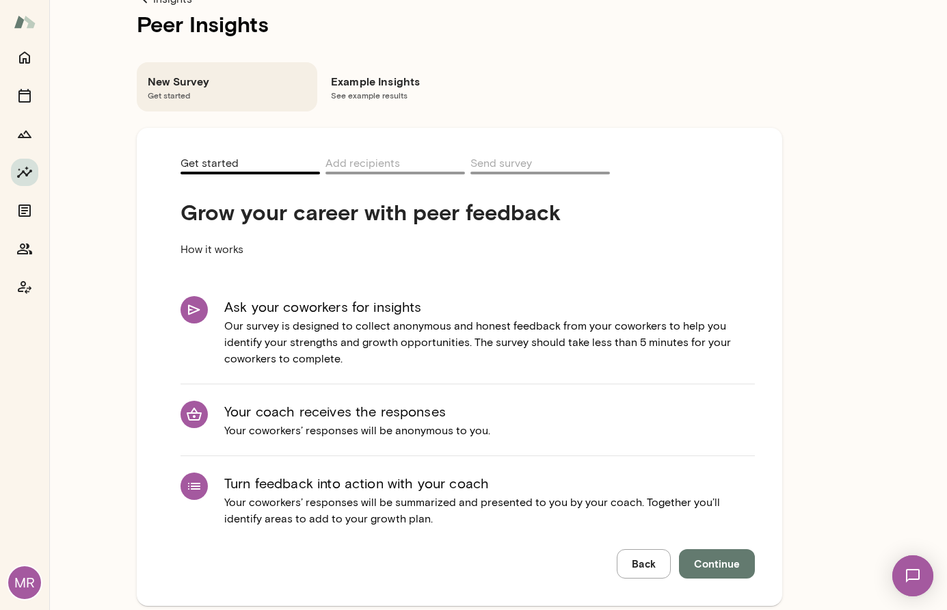  What do you see at coordinates (362, 164) in the screenshot?
I see `span: Add recipients` at bounding box center [362, 164].